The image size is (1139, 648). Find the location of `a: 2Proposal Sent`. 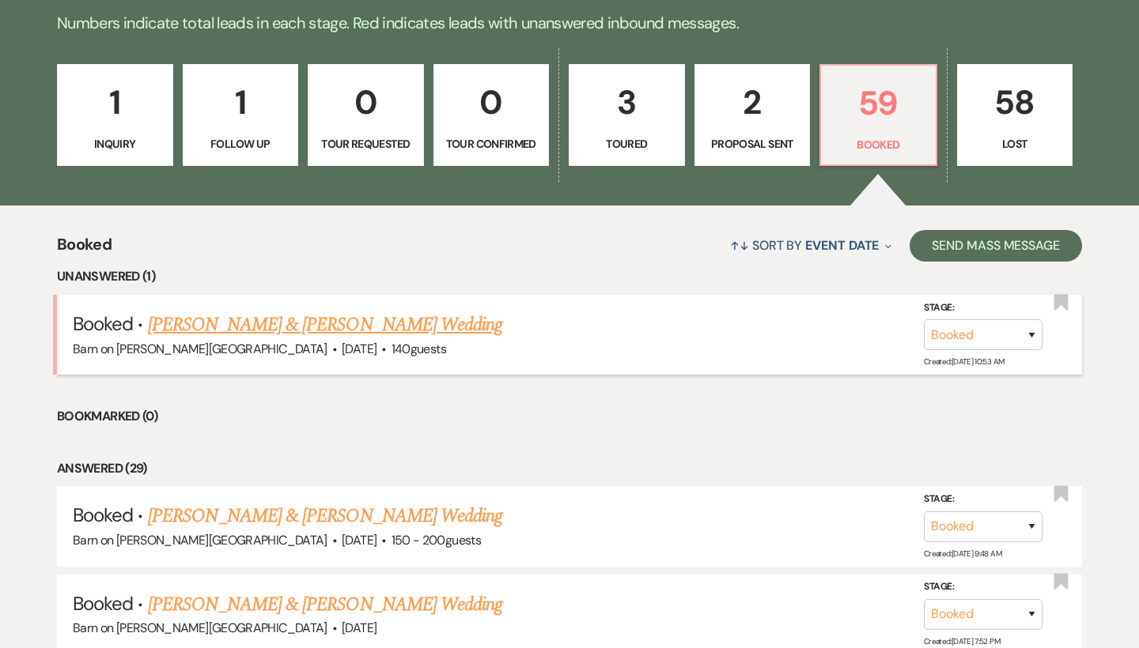

a: 2Proposal Sent is located at coordinates (752, 115).